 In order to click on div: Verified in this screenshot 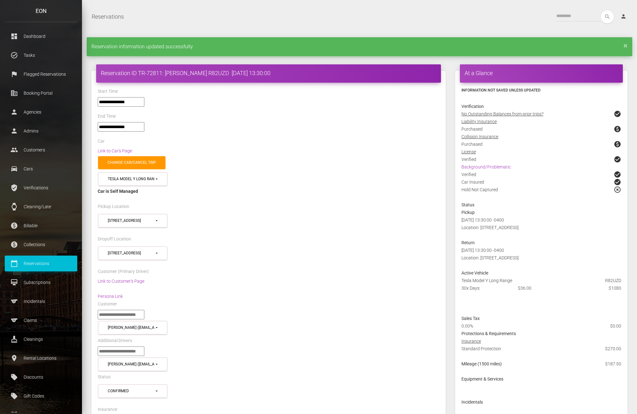, I will do `click(542, 174)`.